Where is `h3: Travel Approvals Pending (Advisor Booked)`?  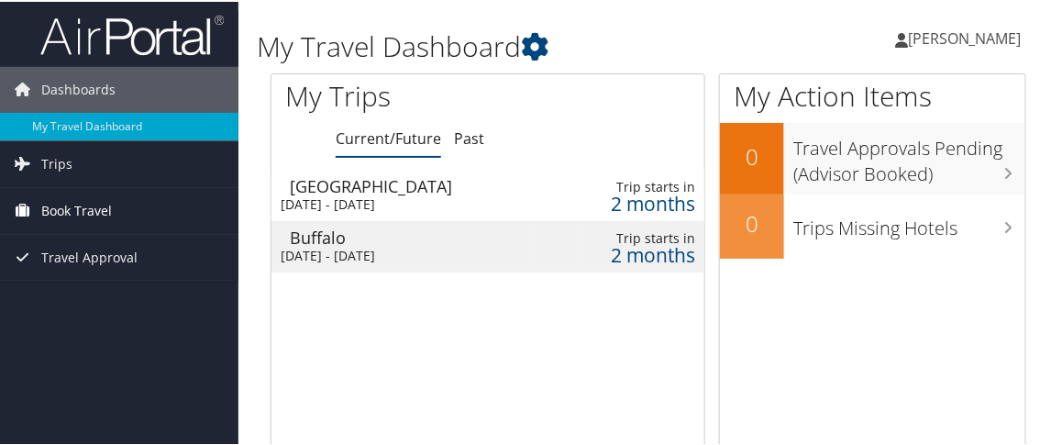 h3: Travel Approvals Pending (Advisor Booked) is located at coordinates (908, 155).